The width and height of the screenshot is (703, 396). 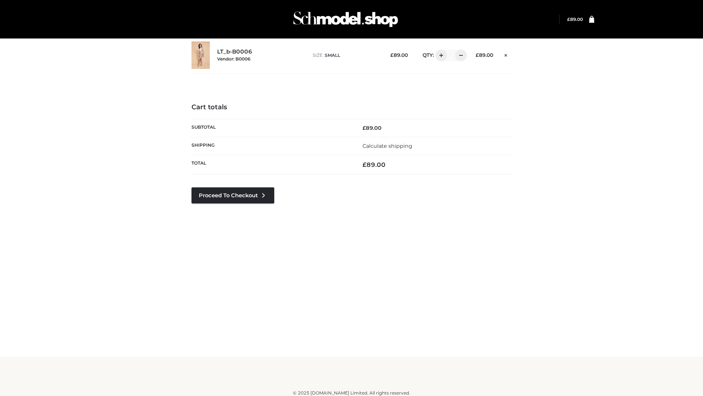 I want to click on a: Proceed to Checkout, so click(x=233, y=195).